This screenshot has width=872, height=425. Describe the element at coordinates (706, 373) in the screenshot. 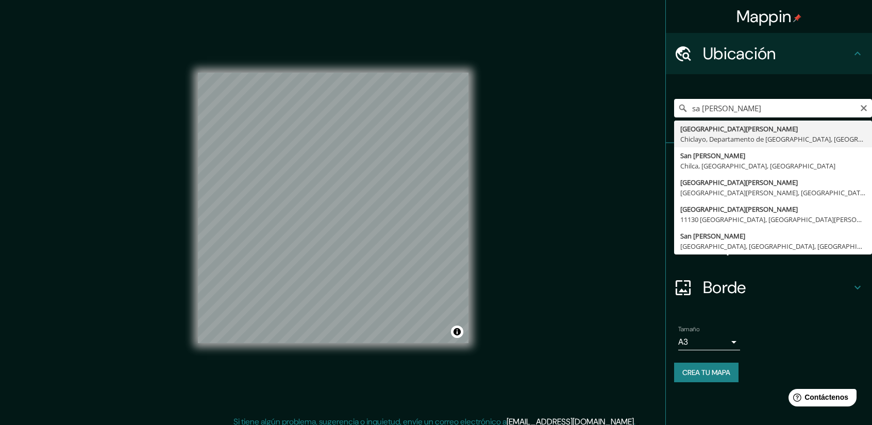

I see `font: Crea tu mapa` at that location.